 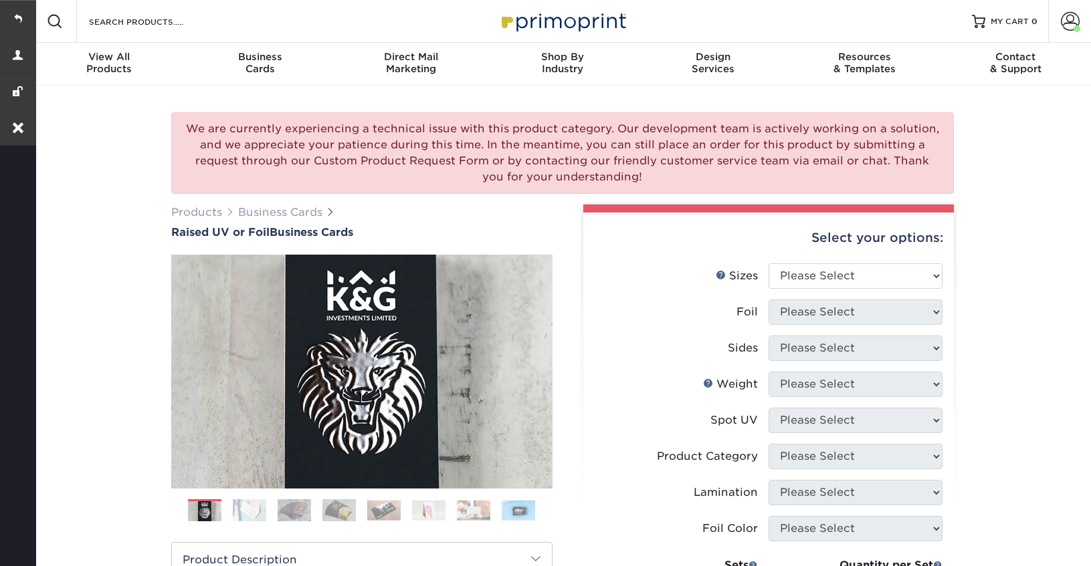 I want to click on span: MY CART, so click(x=1009, y=21).